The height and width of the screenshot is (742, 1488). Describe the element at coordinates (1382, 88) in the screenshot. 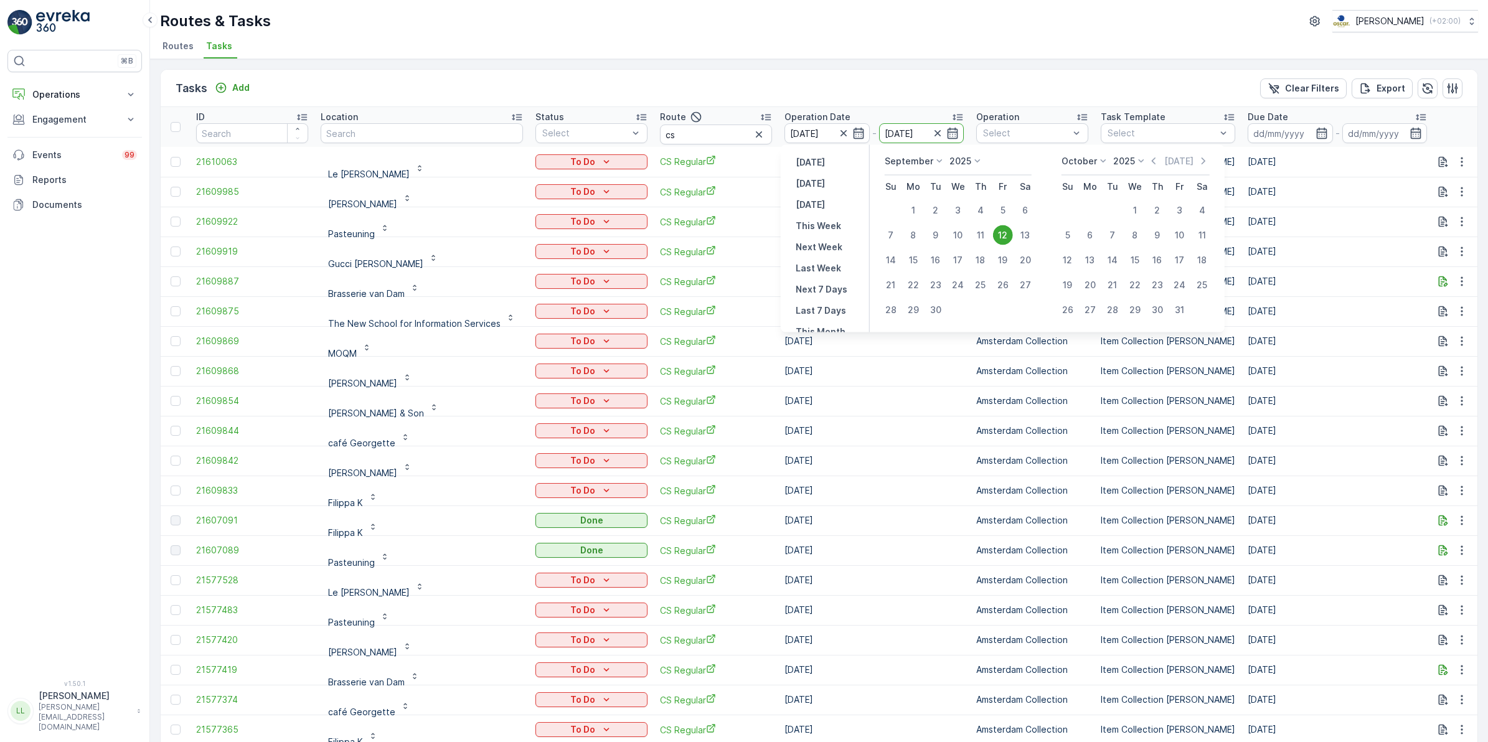

I see `button: Export` at that location.